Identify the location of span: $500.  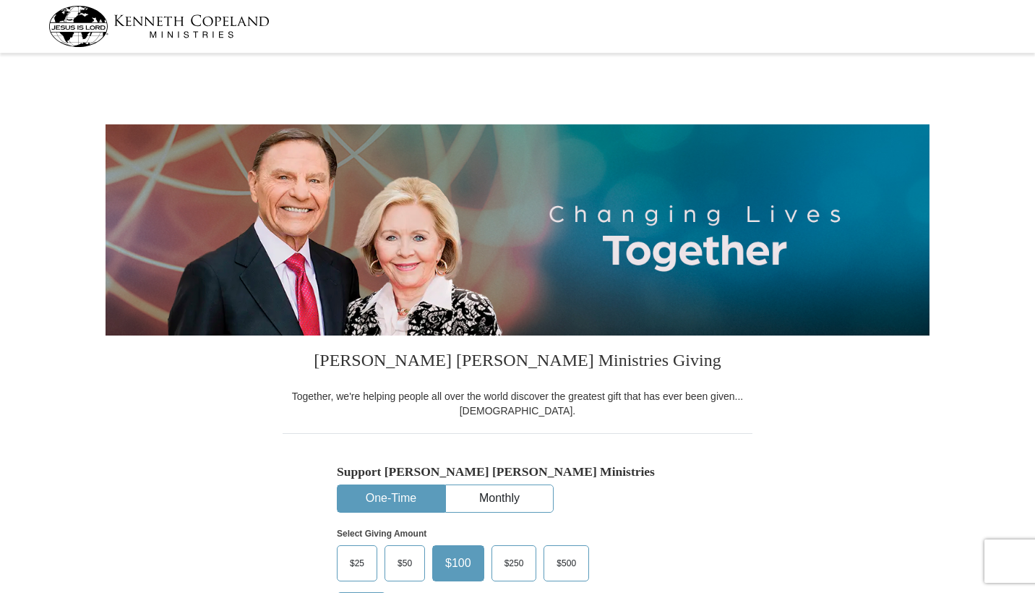
(566, 563).